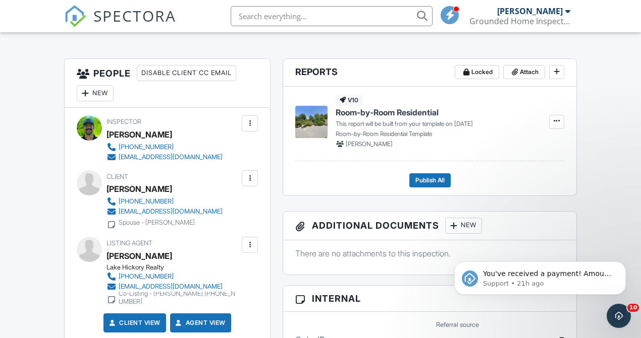  Describe the element at coordinates (177, 268) in the screenshot. I see `div: Lake Hickory Realty` at that location.